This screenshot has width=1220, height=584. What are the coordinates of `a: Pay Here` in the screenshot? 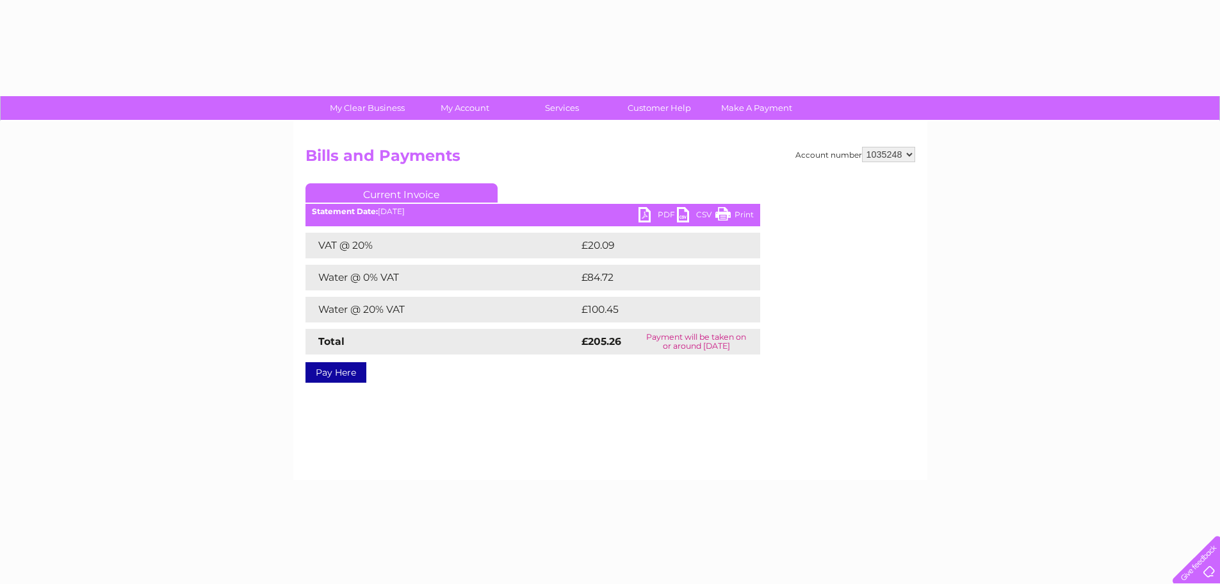 It's located at (336, 372).